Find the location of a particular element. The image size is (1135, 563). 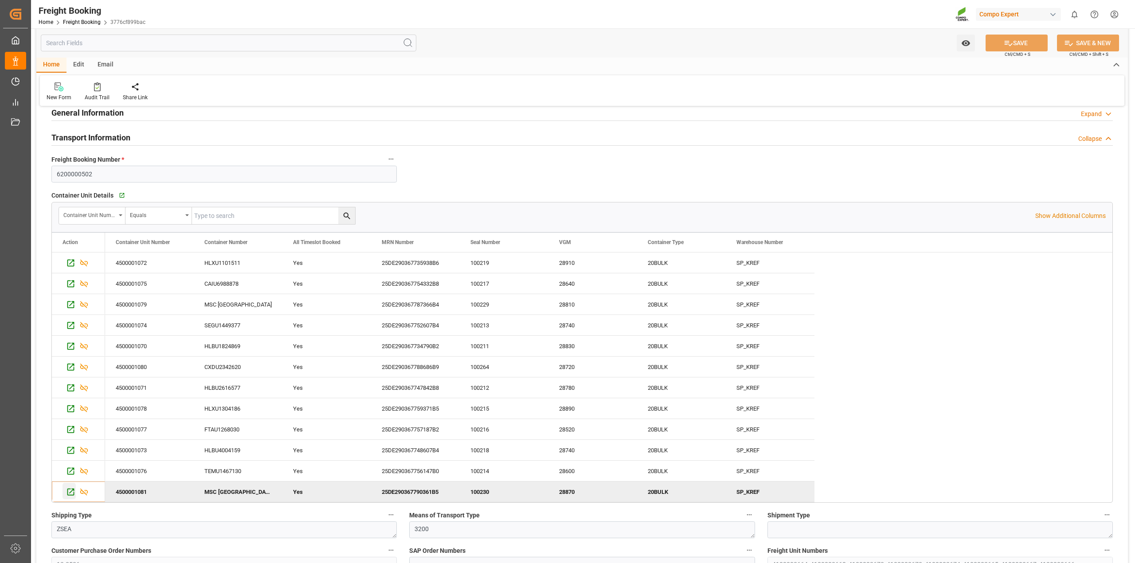

button: Customer Purchase Order Numbers is located at coordinates (391, 550).